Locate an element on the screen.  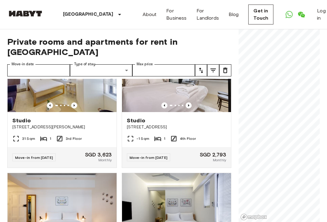
a: Blog is located at coordinates (234, 15).